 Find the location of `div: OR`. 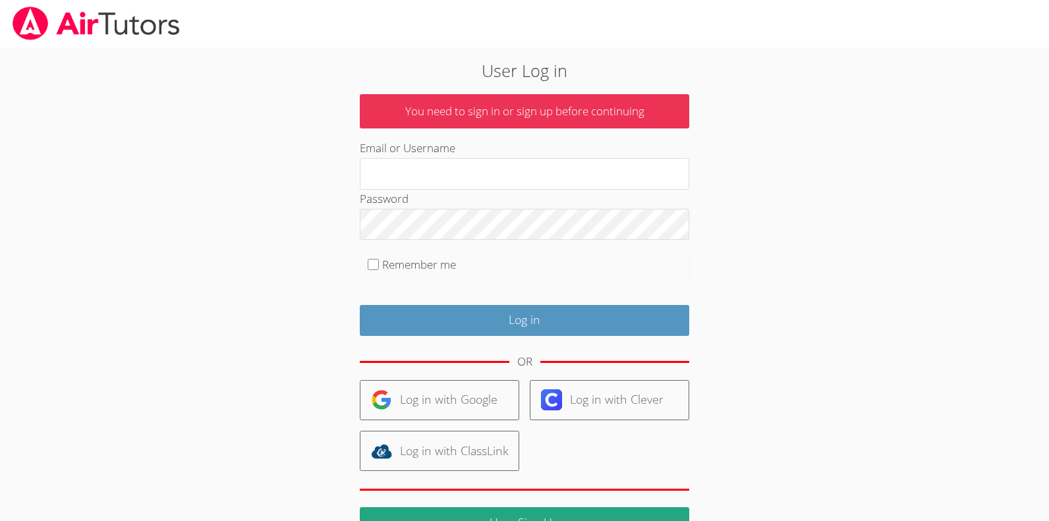

div: OR is located at coordinates (525, 362).